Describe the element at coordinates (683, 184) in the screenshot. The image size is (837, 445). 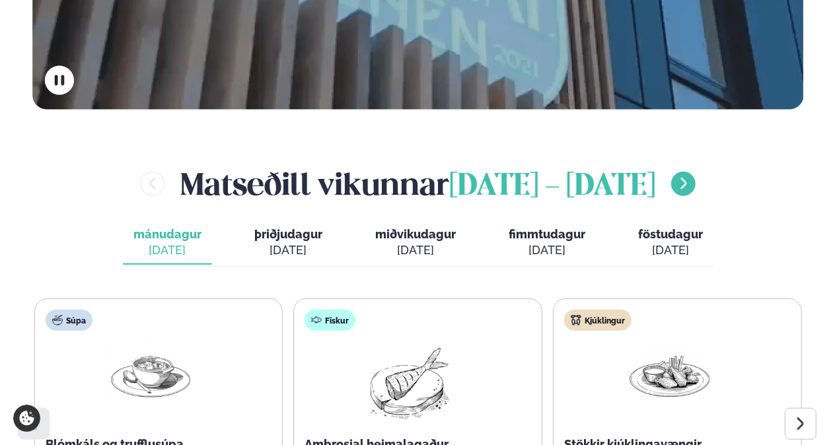
I see `button: menu-btn-right` at that location.